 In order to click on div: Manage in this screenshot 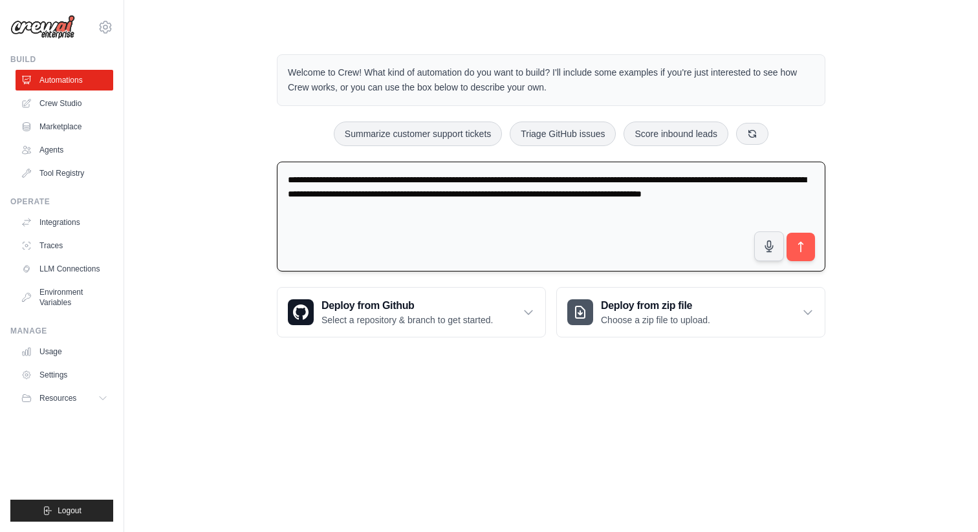, I will do `click(61, 331)`.